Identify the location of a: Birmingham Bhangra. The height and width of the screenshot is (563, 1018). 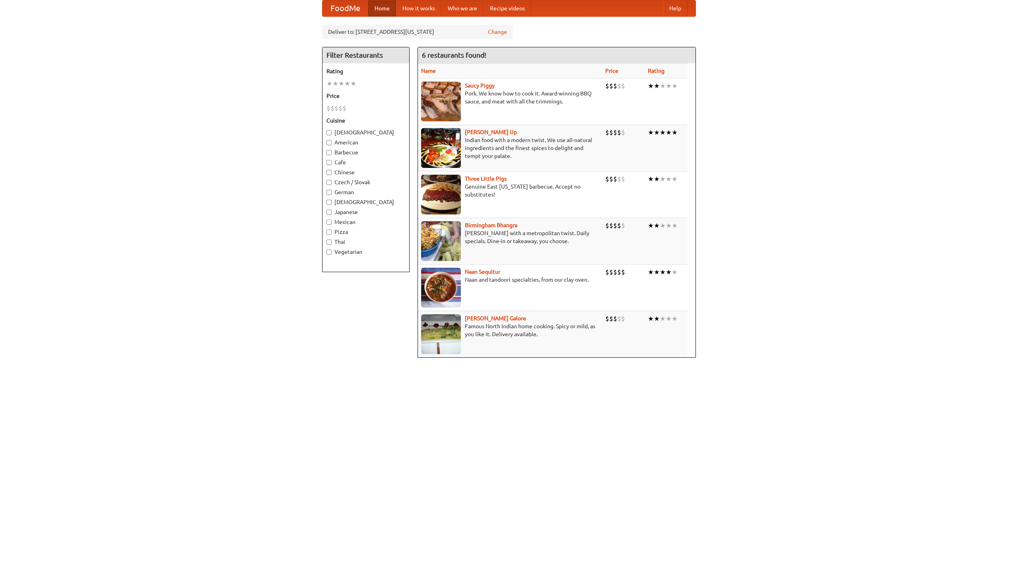
(491, 225).